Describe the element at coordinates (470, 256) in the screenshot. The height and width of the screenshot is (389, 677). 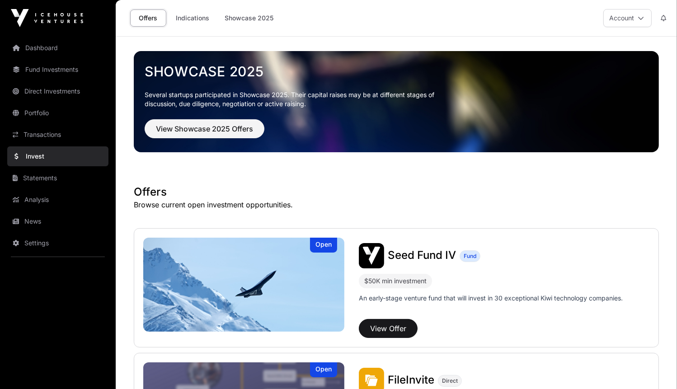
I see `span: Fund` at that location.